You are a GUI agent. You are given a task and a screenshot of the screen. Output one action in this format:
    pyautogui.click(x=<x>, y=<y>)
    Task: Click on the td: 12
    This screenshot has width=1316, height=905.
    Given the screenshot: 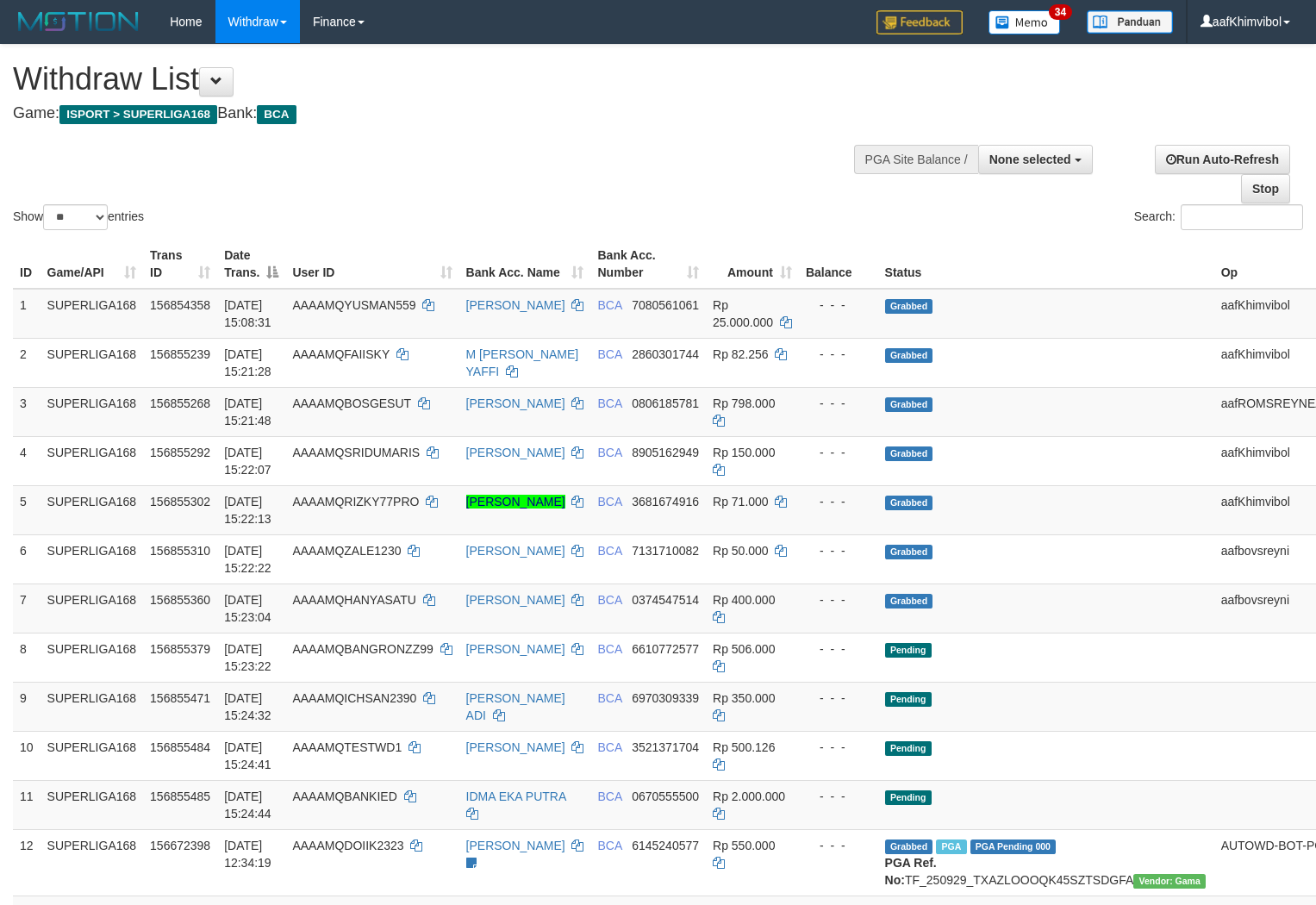 What is the action you would take?
    pyautogui.click(x=26, y=862)
    